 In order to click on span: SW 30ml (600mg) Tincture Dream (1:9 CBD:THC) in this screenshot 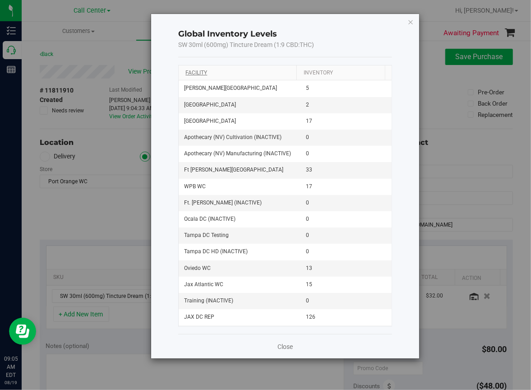, I will do `click(246, 45)`.